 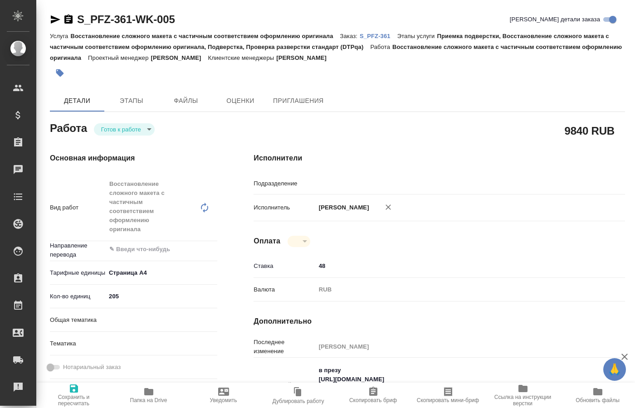 I want to click on span: Папка на Drive, so click(x=149, y=401).